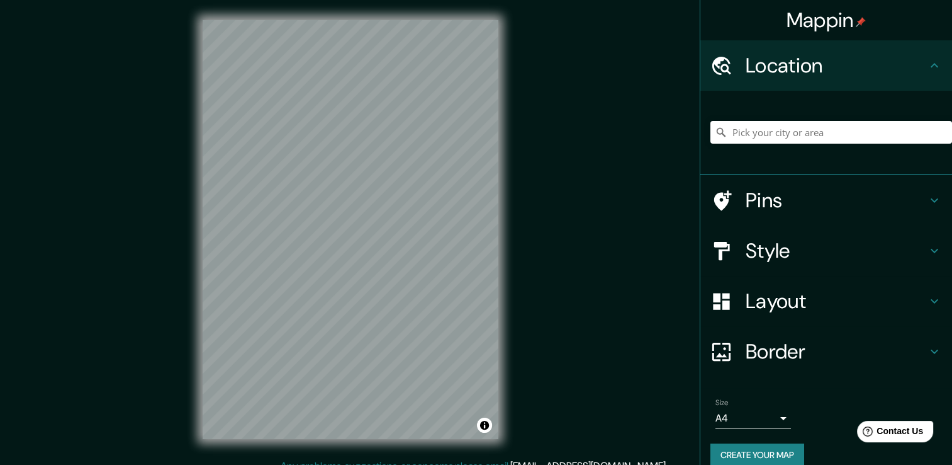 The height and width of the screenshot is (465, 952). I want to click on h4: Style, so click(837, 251).